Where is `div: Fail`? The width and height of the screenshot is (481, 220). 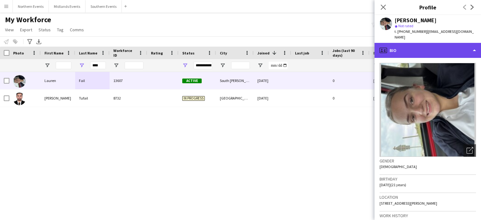
div: Fail is located at coordinates (92, 81).